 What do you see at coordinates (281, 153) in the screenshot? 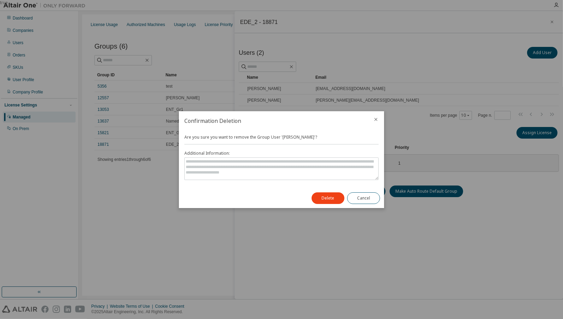
I see `label: Additional Information:` at bounding box center [281, 153].